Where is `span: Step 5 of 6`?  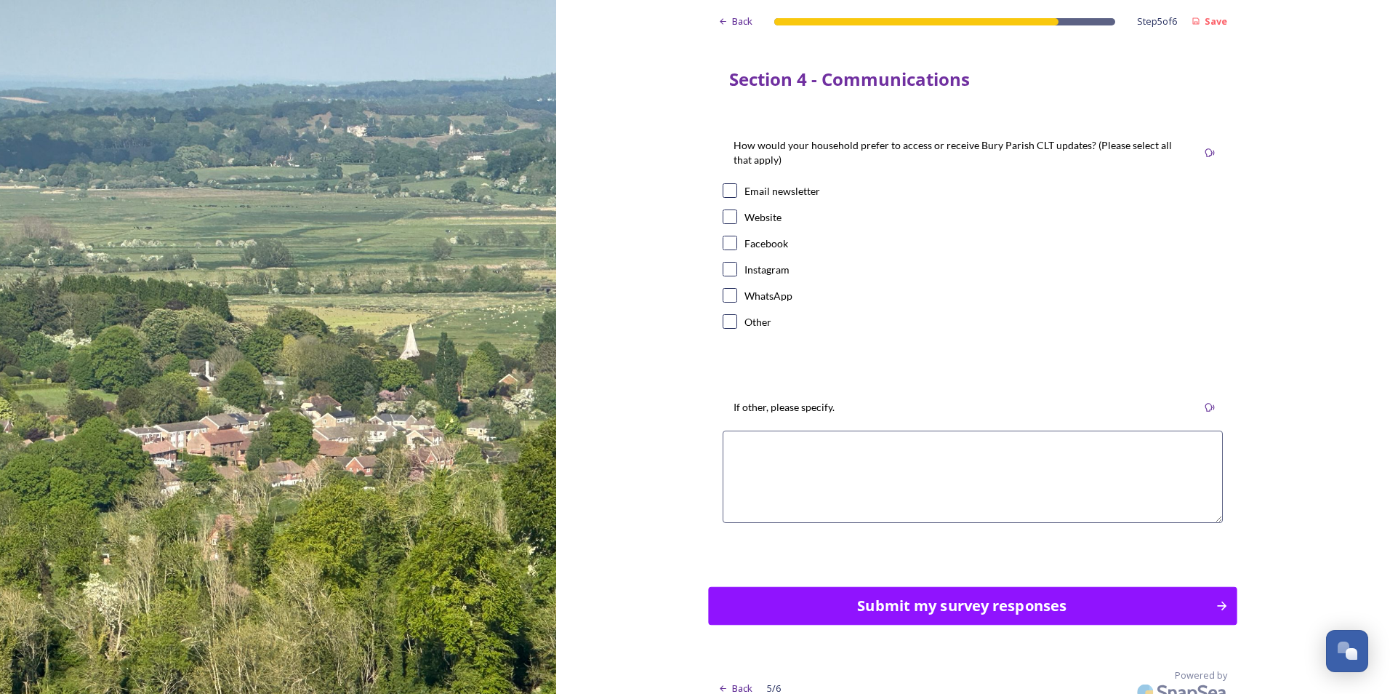 span: Step 5 of 6 is located at coordinates (1157, 21).